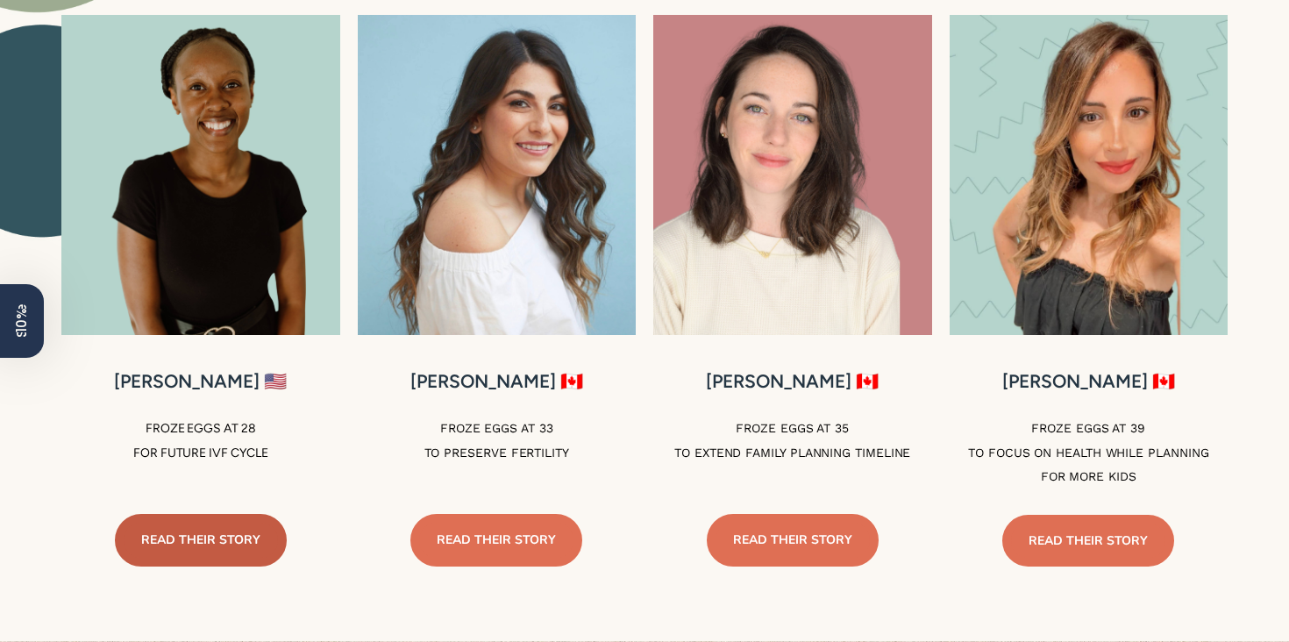 The width and height of the screenshot is (1289, 642). What do you see at coordinates (200, 452) in the screenshot?
I see `span: FOR FUTURE IVF CYCLE` at bounding box center [200, 452].